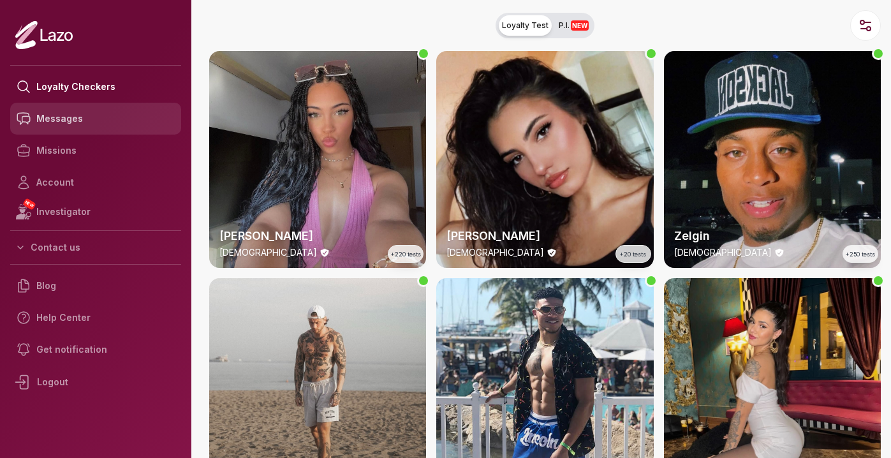 This screenshot has height=458, width=891. I want to click on a: Get notification, so click(96, 349).